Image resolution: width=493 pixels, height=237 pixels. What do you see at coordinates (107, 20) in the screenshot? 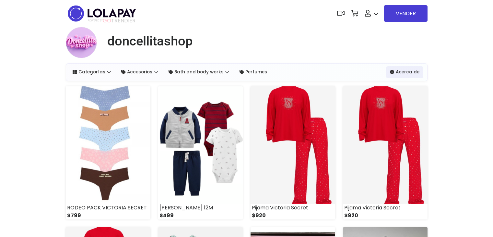
I see `span: GO` at bounding box center [107, 20].